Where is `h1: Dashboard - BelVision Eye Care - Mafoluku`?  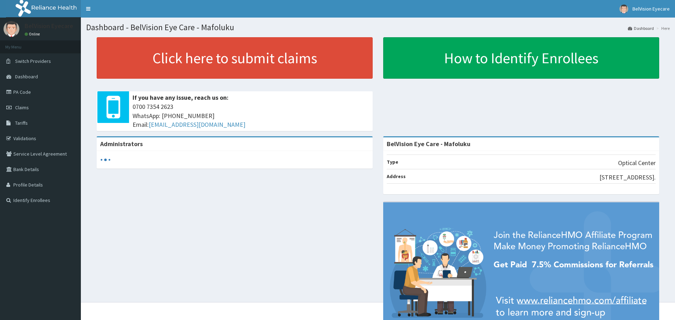
h1: Dashboard - BelVision Eye Care - Mafoluku is located at coordinates (378, 27).